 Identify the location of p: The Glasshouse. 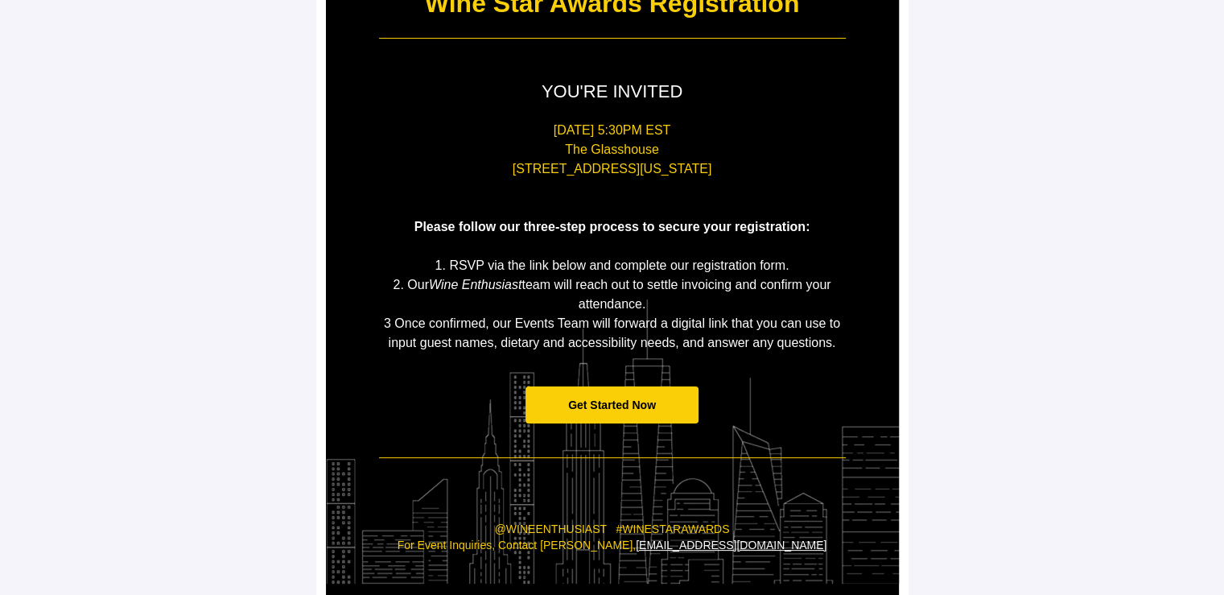
(612, 150).